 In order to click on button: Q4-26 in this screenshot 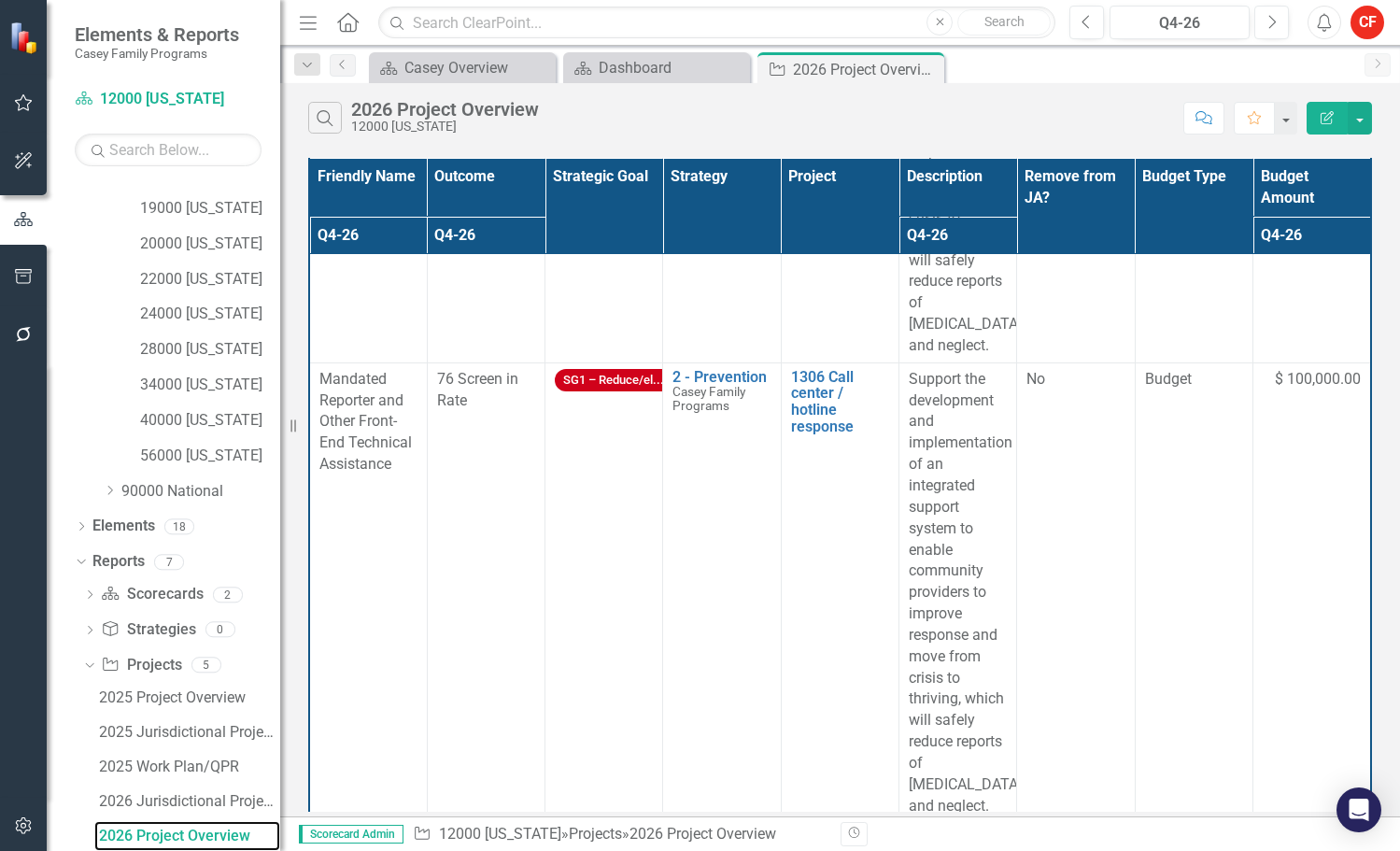, I will do `click(1180, 22)`.